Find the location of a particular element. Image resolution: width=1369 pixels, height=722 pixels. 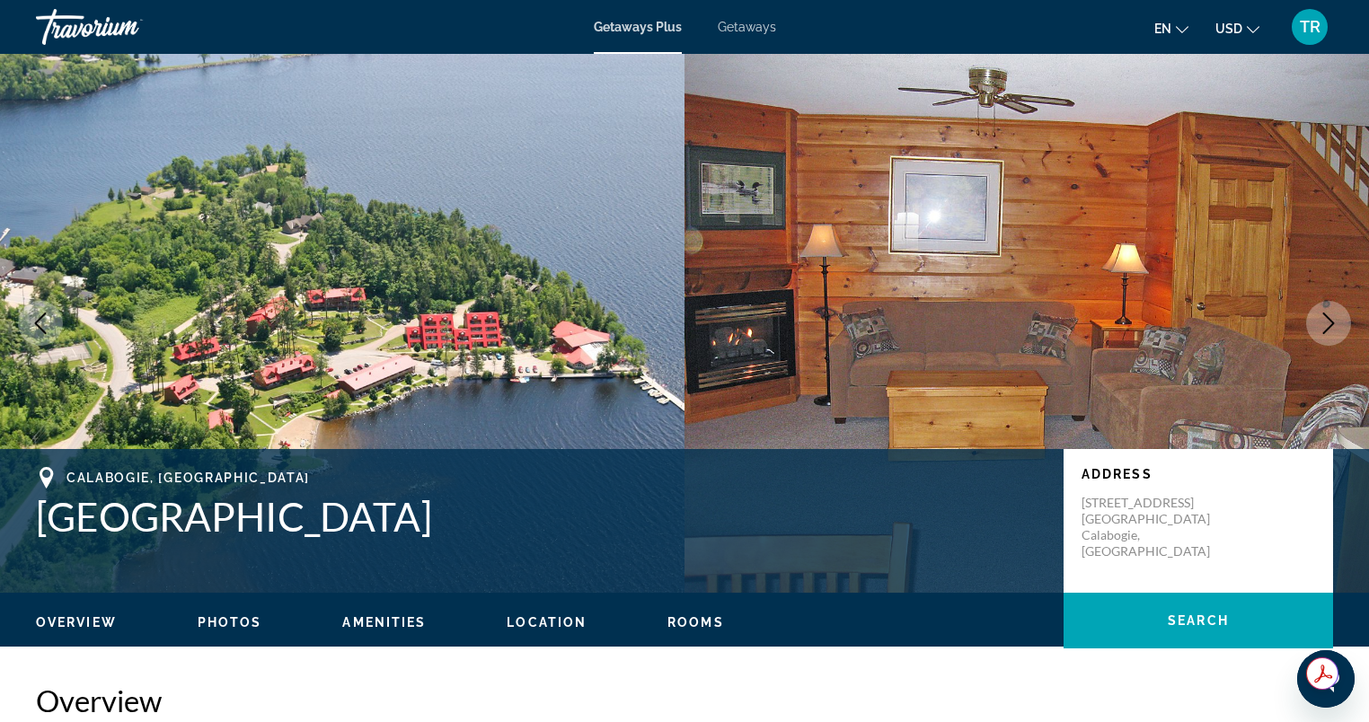

button: Overview is located at coordinates (76, 622).